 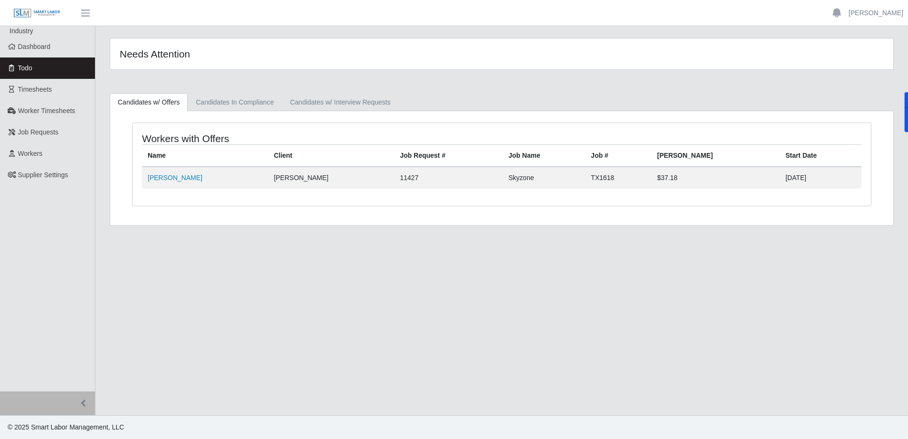 What do you see at coordinates (34, 47) in the screenshot?
I see `span: Dashboard` at bounding box center [34, 47].